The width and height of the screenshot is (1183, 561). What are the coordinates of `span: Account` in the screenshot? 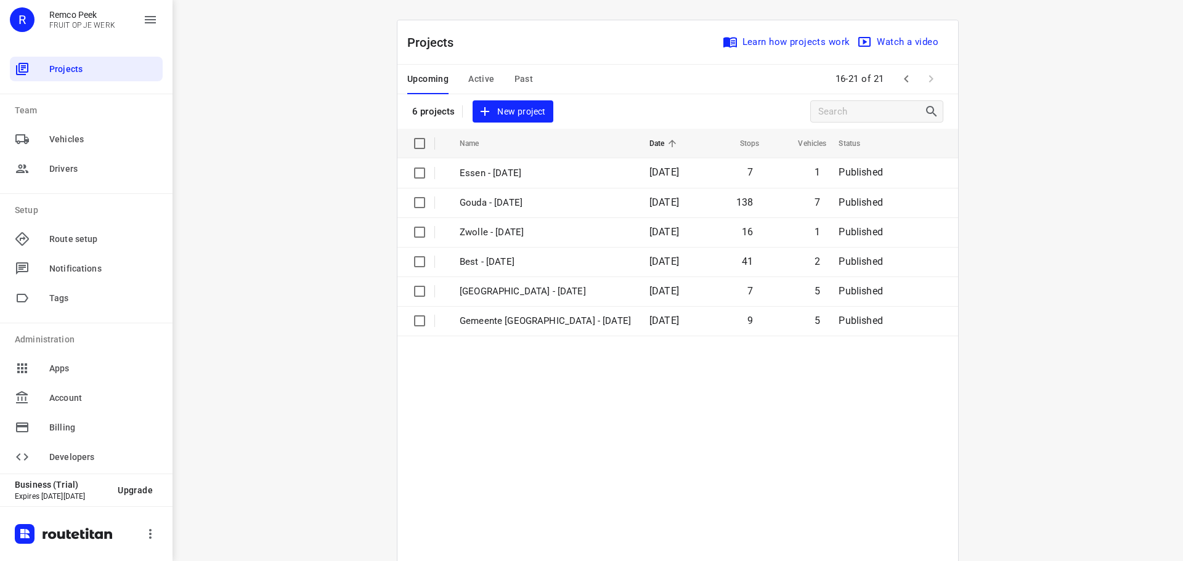 It's located at (104, 398).